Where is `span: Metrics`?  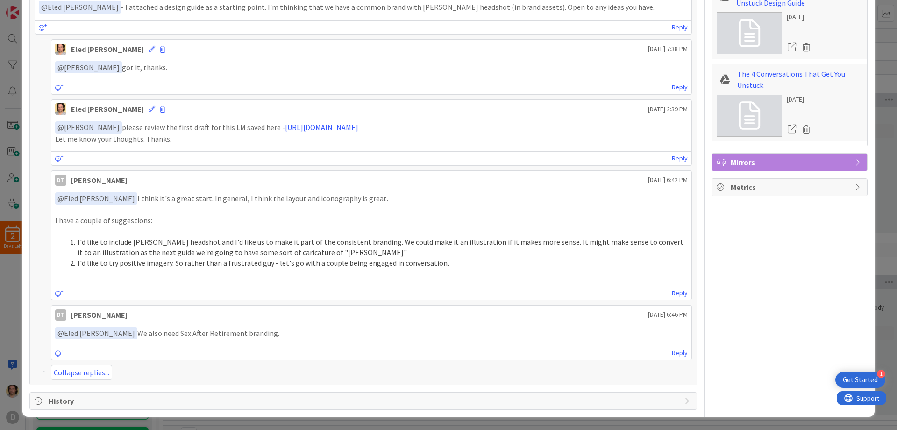
span: Metrics is located at coordinates (791, 187).